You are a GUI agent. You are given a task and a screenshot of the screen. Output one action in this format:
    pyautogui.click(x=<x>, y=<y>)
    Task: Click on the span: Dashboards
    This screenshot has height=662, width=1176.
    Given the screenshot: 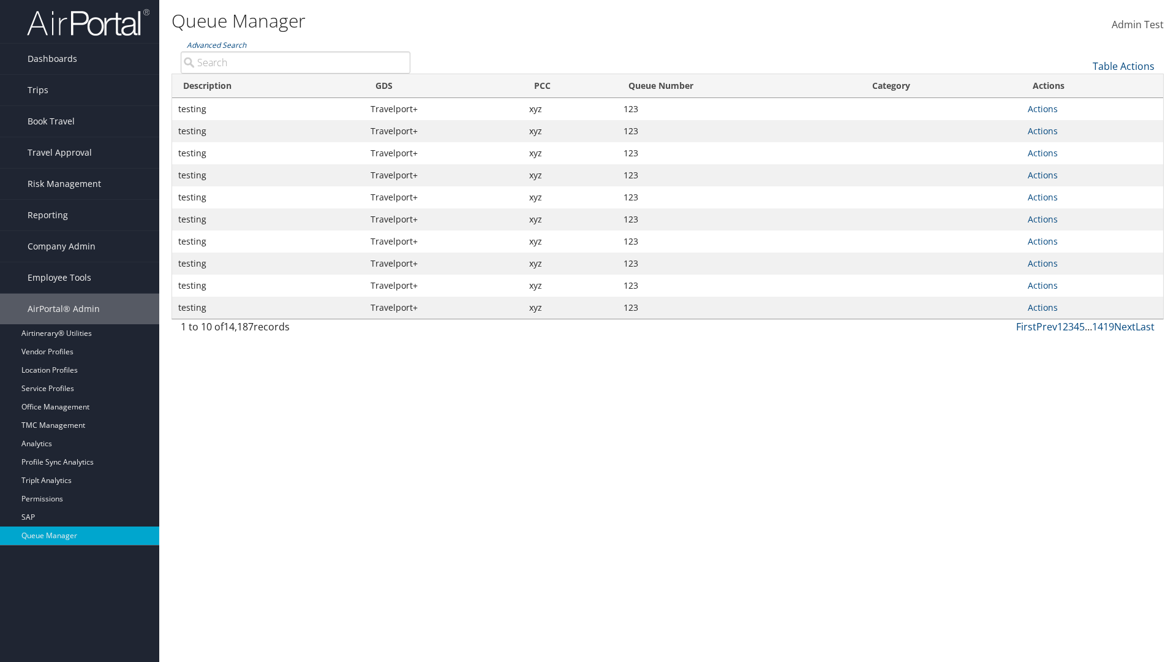 What is the action you would take?
    pyautogui.click(x=52, y=59)
    